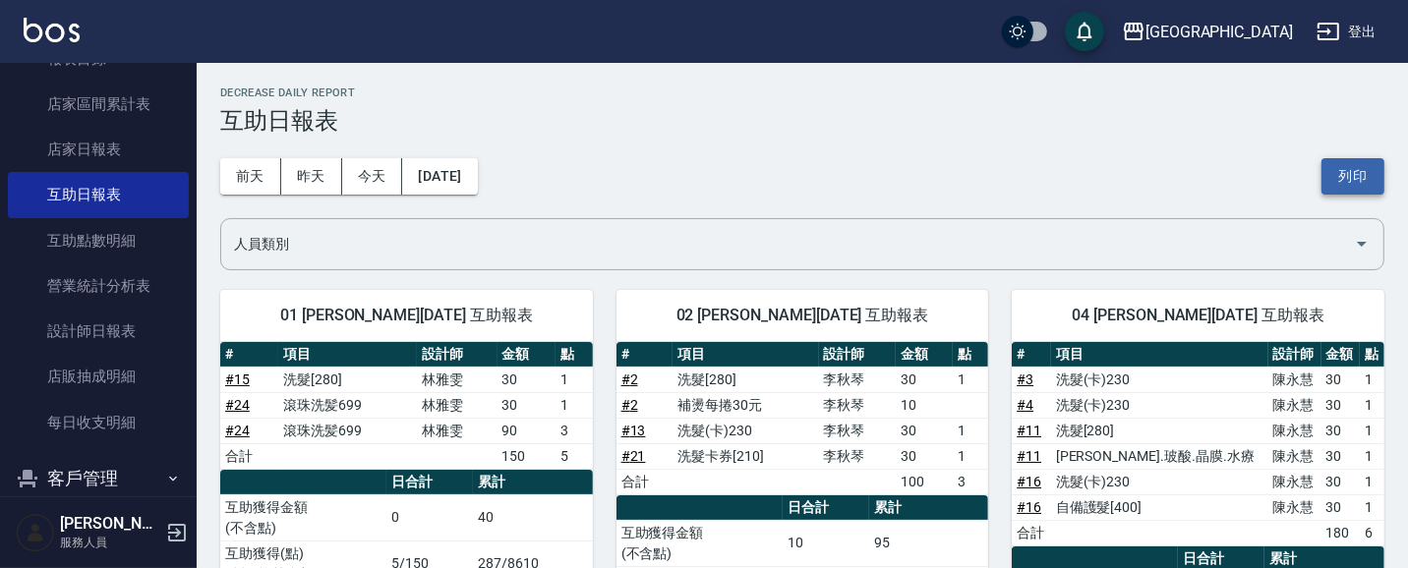  What do you see at coordinates (633, 431) in the screenshot?
I see `a: #13` at bounding box center [633, 431].